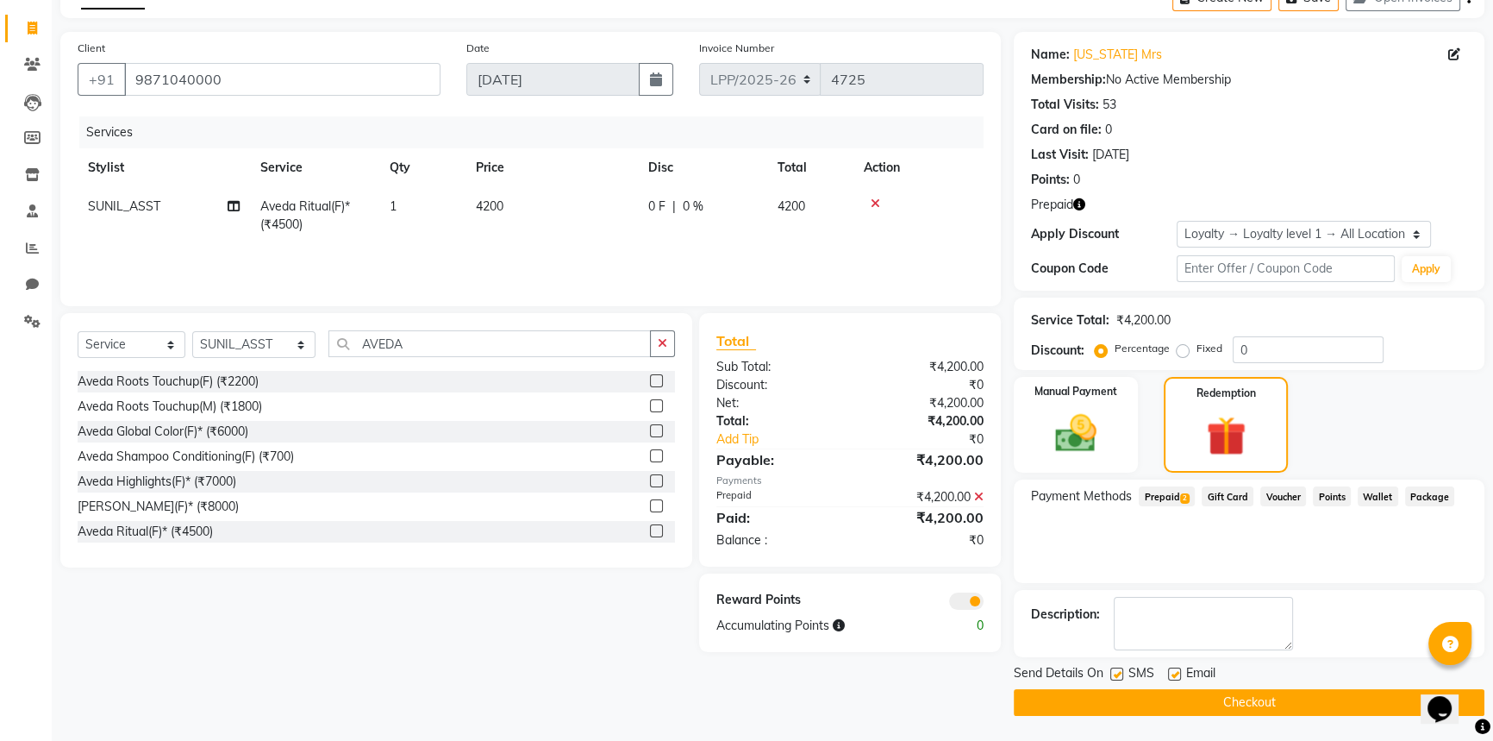  I want to click on span: Voucher, so click(1283, 496).